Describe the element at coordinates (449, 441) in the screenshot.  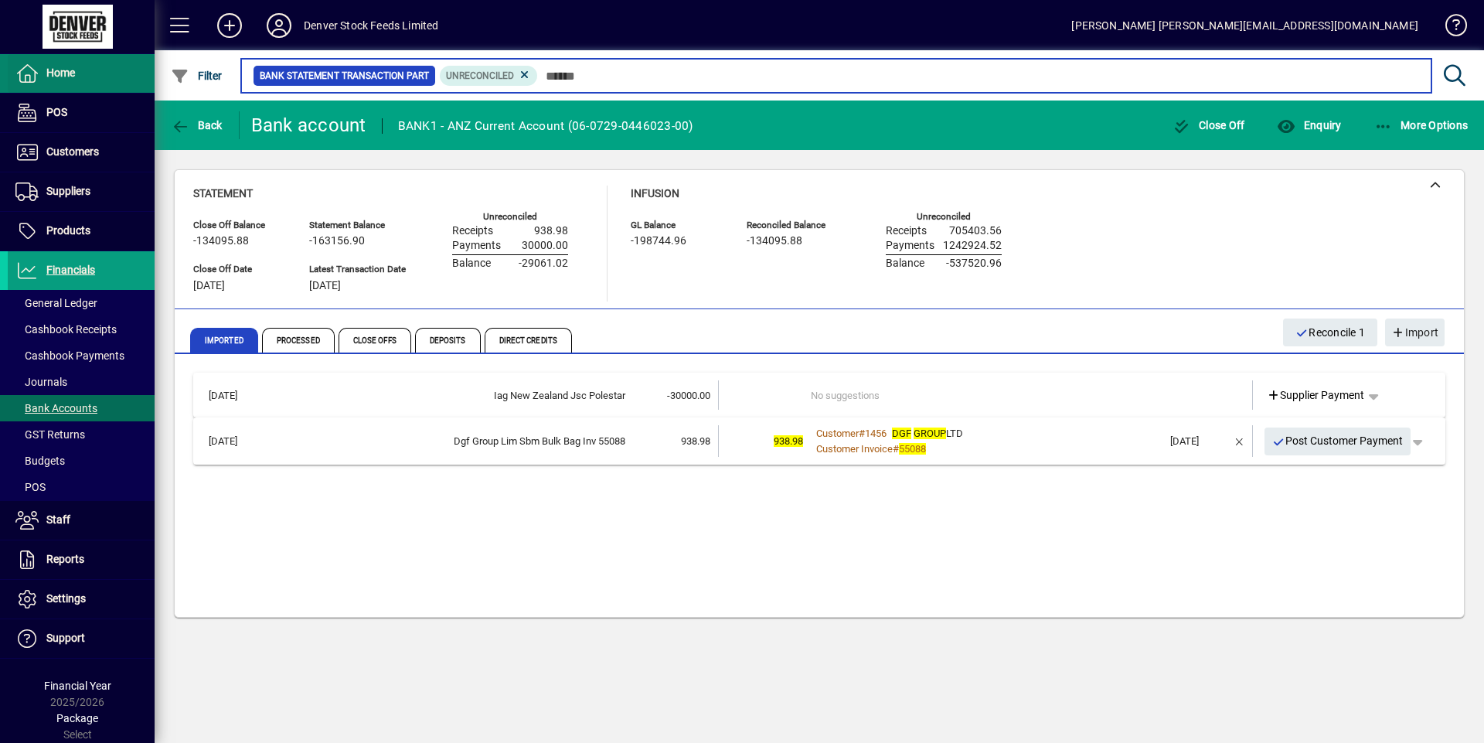
I see `div: Dgf Group Lim Sbm Bulk Bag Inv 55088` at that location.